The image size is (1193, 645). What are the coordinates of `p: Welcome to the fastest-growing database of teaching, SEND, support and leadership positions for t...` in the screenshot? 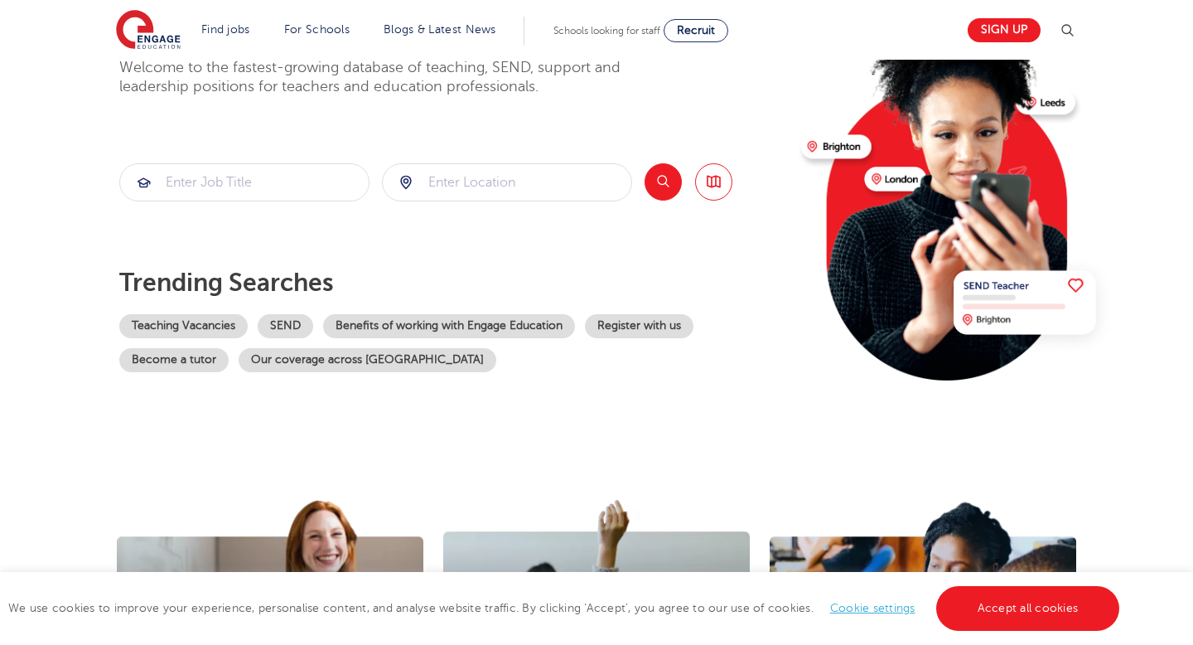 It's located at (393, 77).